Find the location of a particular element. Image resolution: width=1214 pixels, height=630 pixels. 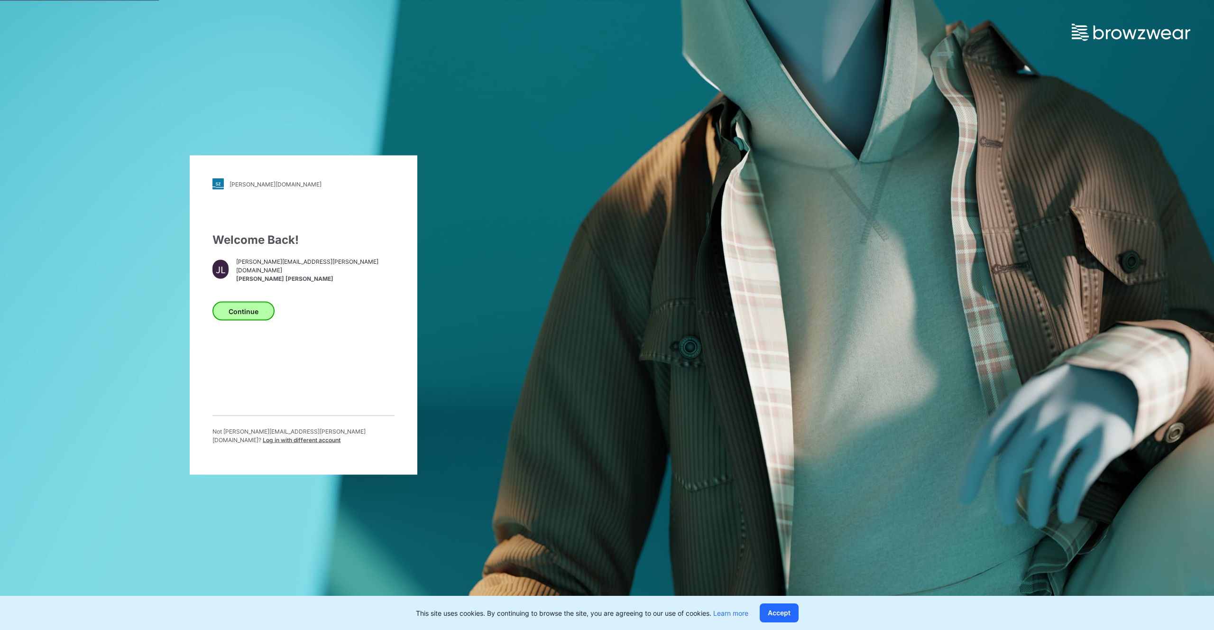

div: Welcome Back! is located at coordinates (304, 240).